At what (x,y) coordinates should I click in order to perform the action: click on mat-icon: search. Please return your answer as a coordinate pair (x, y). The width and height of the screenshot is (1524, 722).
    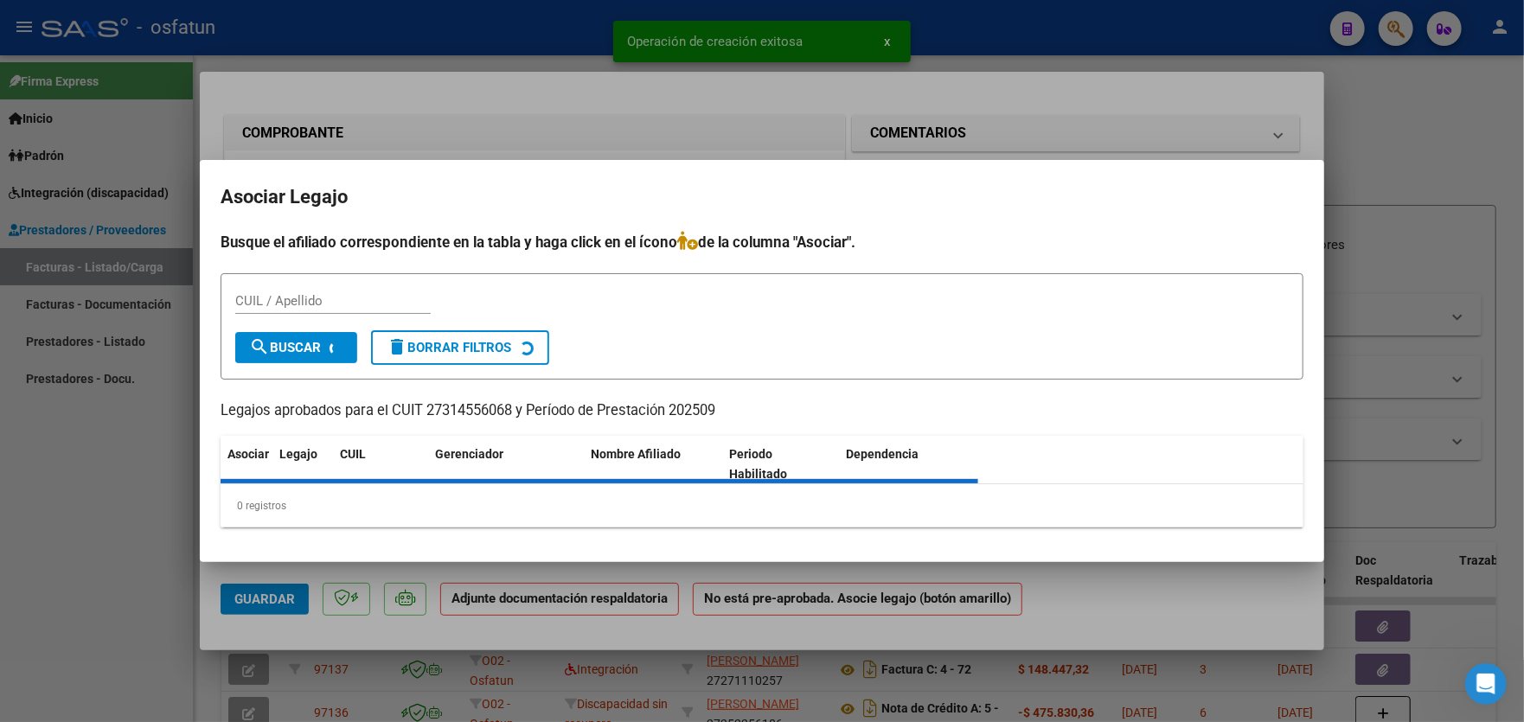
    Looking at the image, I should click on (259, 347).